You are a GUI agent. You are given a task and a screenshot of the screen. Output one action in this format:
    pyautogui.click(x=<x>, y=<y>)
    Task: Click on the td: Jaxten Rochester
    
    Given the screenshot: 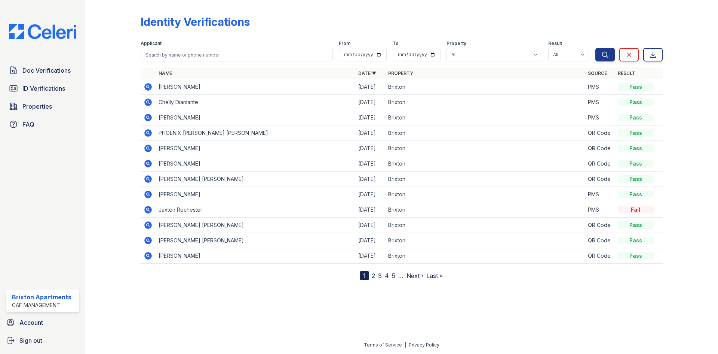 What is the action you would take?
    pyautogui.click(x=256, y=210)
    